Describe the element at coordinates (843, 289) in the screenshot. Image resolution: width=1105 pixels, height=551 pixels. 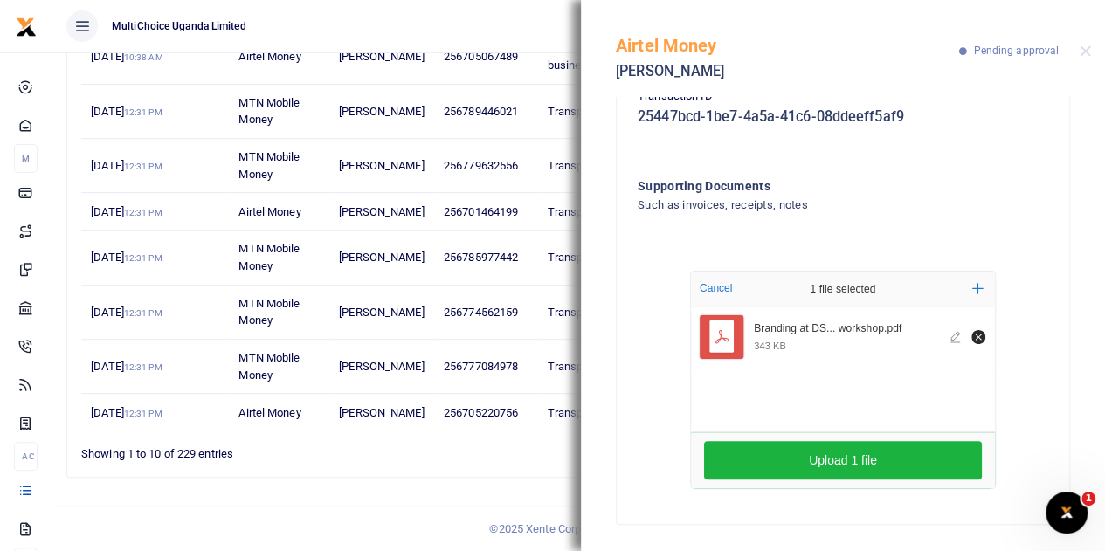
I see `div: 1 file selected` at that location.